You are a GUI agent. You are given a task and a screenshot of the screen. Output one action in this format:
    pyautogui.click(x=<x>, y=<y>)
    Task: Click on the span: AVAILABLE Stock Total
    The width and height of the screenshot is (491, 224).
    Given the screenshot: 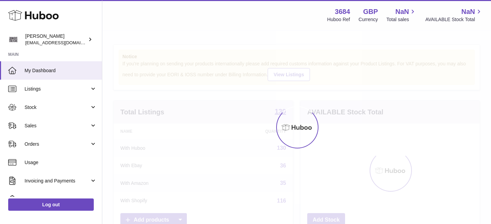 What is the action you would take?
    pyautogui.click(x=454, y=19)
    